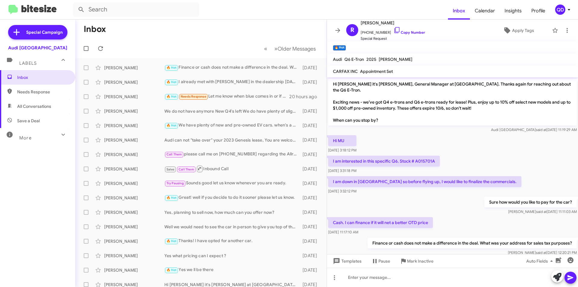 The height and width of the screenshot is (287, 578). Describe the element at coordinates (380, 261) in the screenshot. I see `button: Pause` at that location.